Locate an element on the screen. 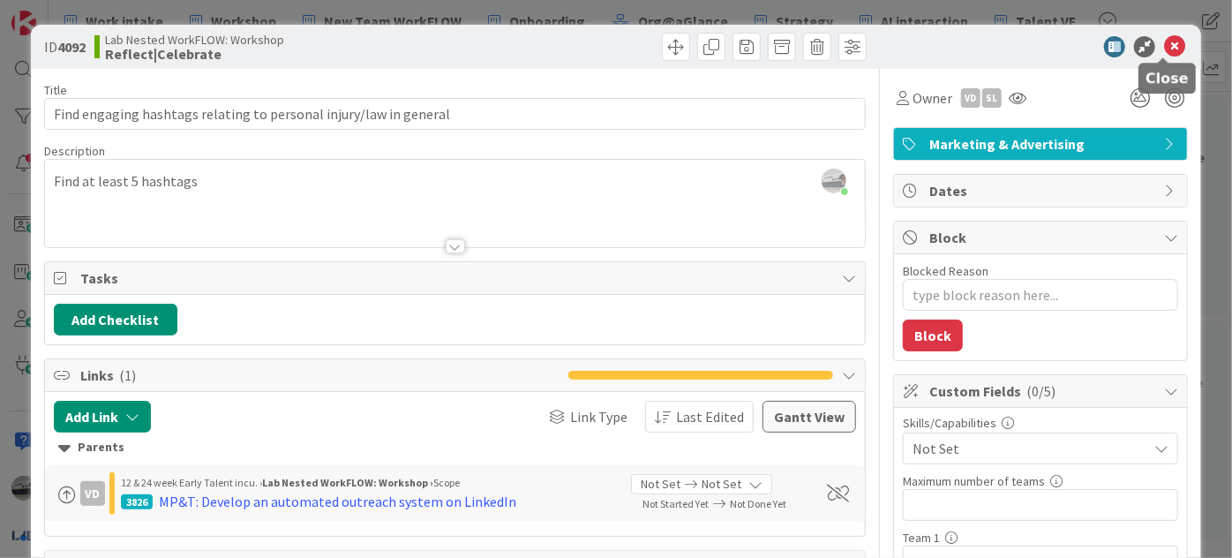  label: Team 1 is located at coordinates (922, 538).